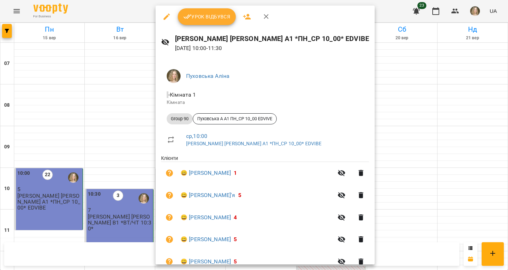 The height and width of the screenshot is (270, 508). Describe the element at coordinates (197, 136) in the screenshot. I see `a: ср , 10:00` at that location.